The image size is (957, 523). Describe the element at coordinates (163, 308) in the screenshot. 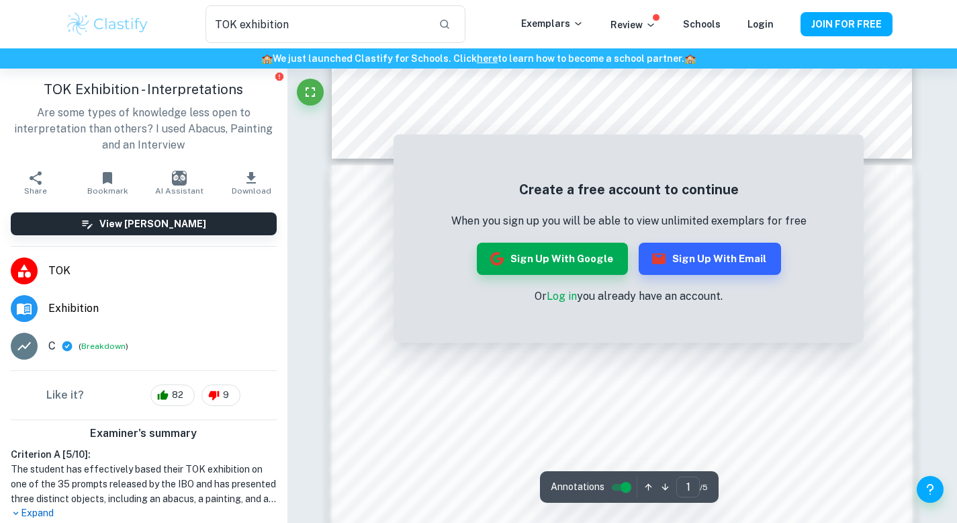

I see `span: Exhibition` at that location.